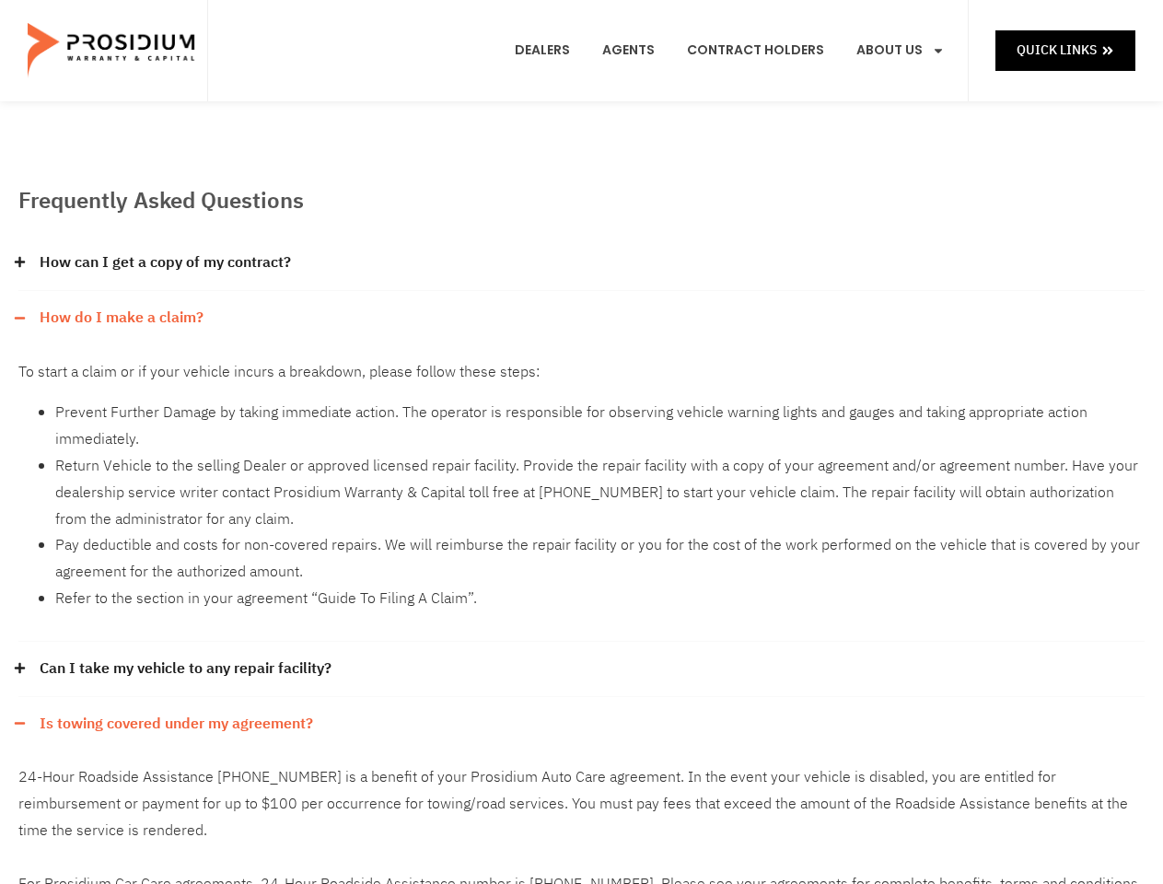  Describe the element at coordinates (542, 51) in the screenshot. I see `a: Dealers` at that location.